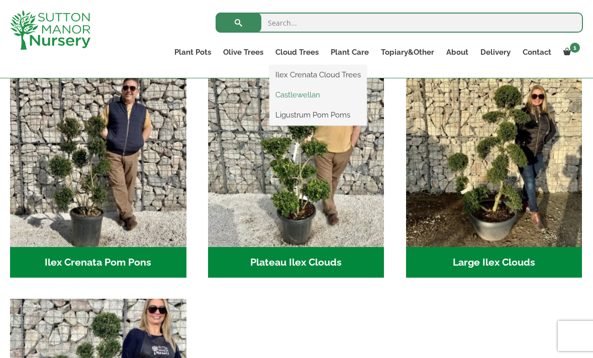 The image size is (593, 358). What do you see at coordinates (399, 23) in the screenshot?
I see `input: Search...` at bounding box center [399, 23].